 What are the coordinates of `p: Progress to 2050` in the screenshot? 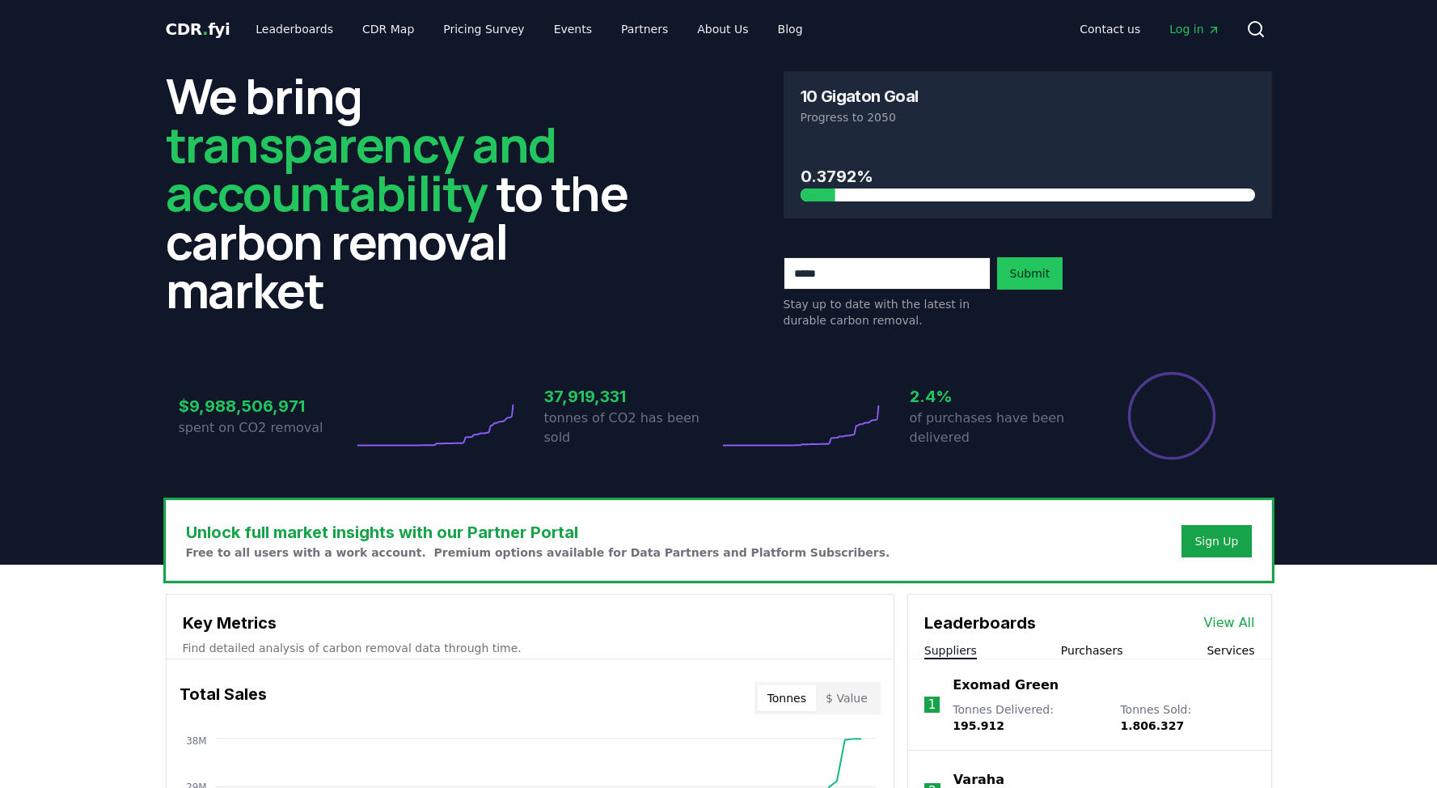 It's located at (1028, 117).